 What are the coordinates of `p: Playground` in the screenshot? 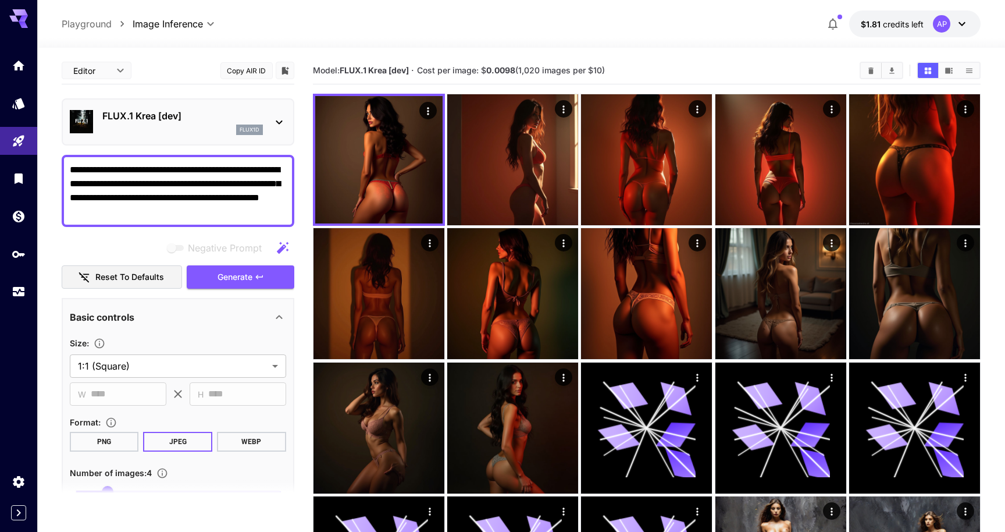 It's located at (87, 24).